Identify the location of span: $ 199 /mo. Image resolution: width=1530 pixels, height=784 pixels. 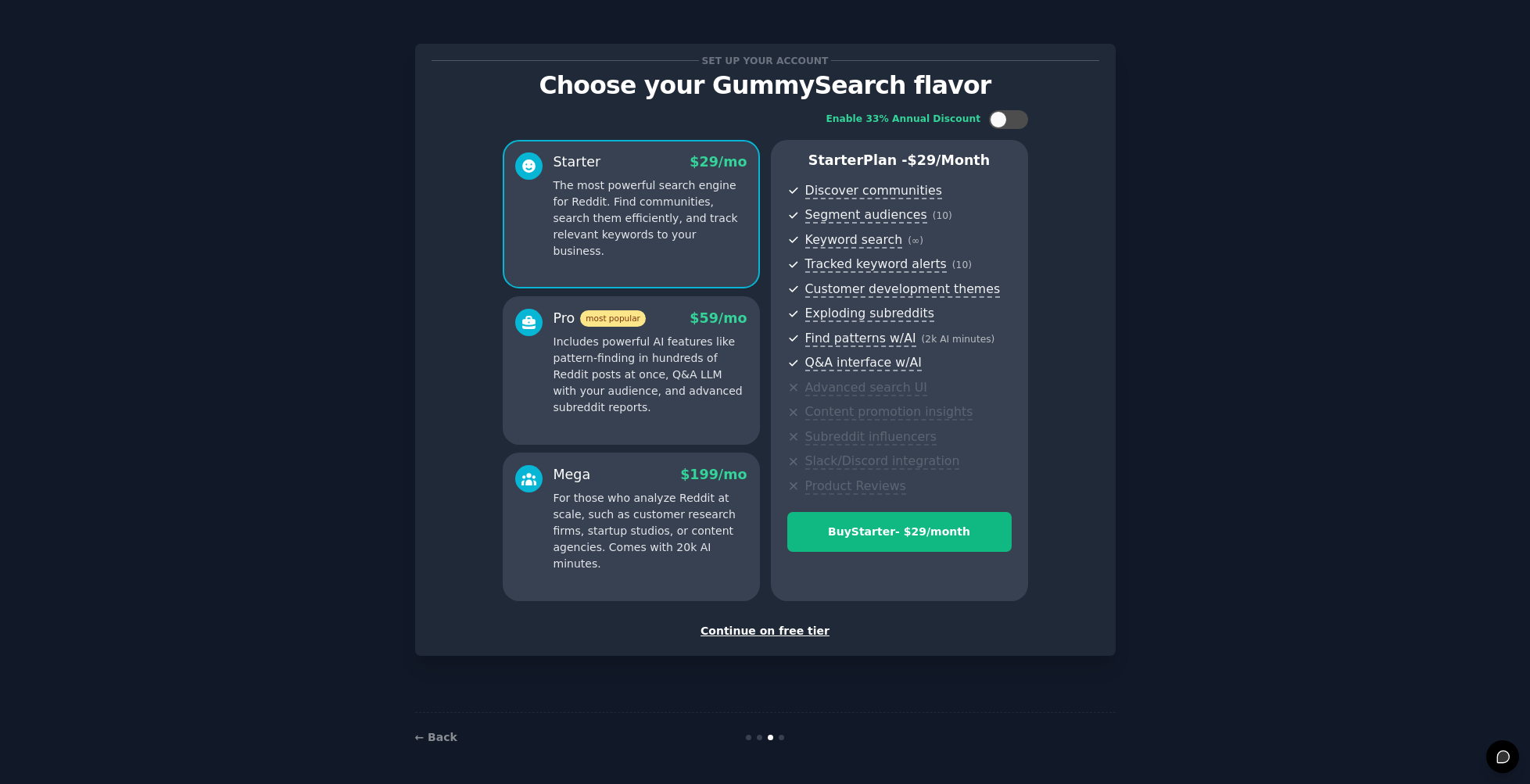
(713, 474).